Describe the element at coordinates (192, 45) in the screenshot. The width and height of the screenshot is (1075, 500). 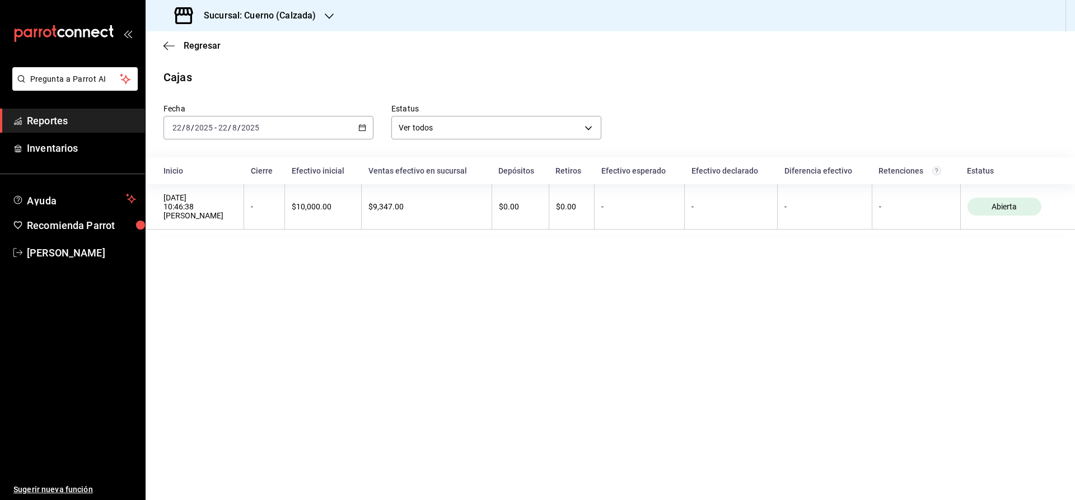
I see `button: Regresar` at that location.